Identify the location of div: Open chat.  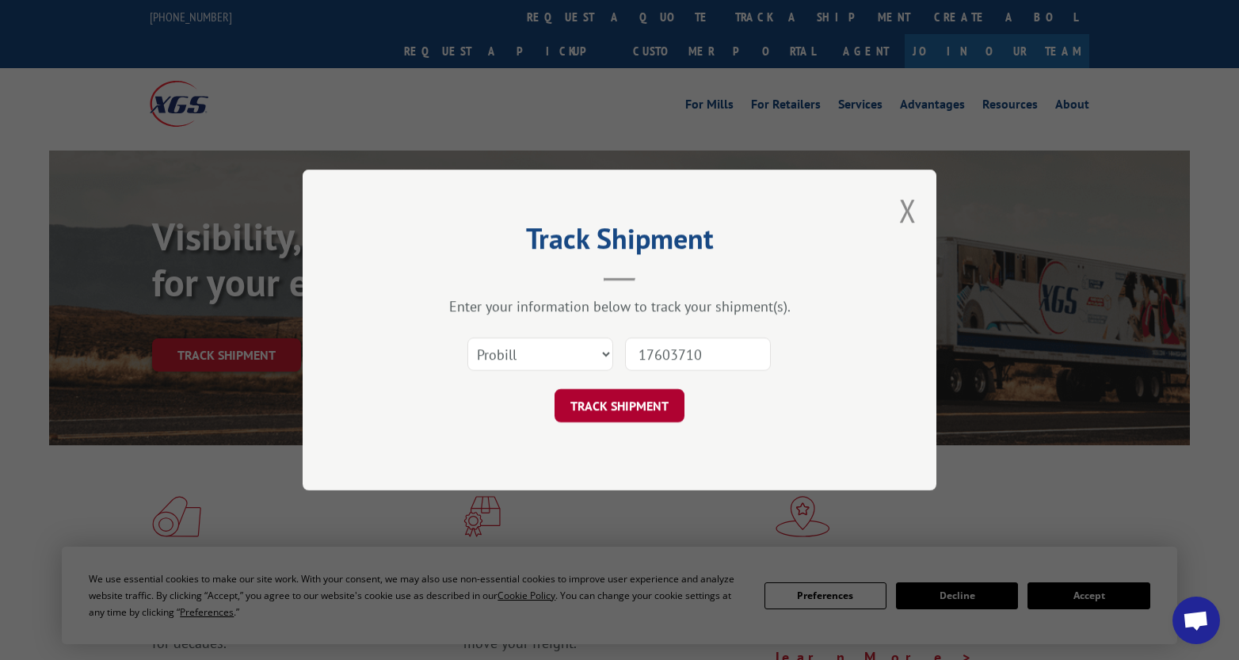
(1196, 620).